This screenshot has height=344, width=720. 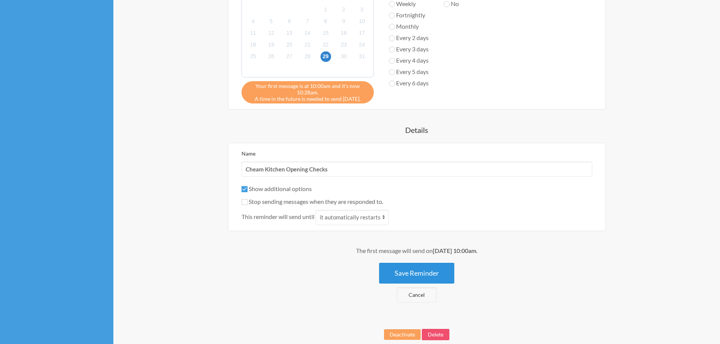 What do you see at coordinates (408, 83) in the screenshot?
I see `label: Every 6 days` at bounding box center [408, 83].